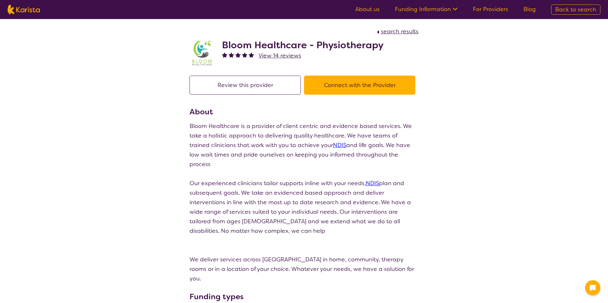 The image size is (608, 303). I want to click on p: Bloom Healthcare is a provider of client centric and evidence based services. We take a holistic ..., so click(304, 145).